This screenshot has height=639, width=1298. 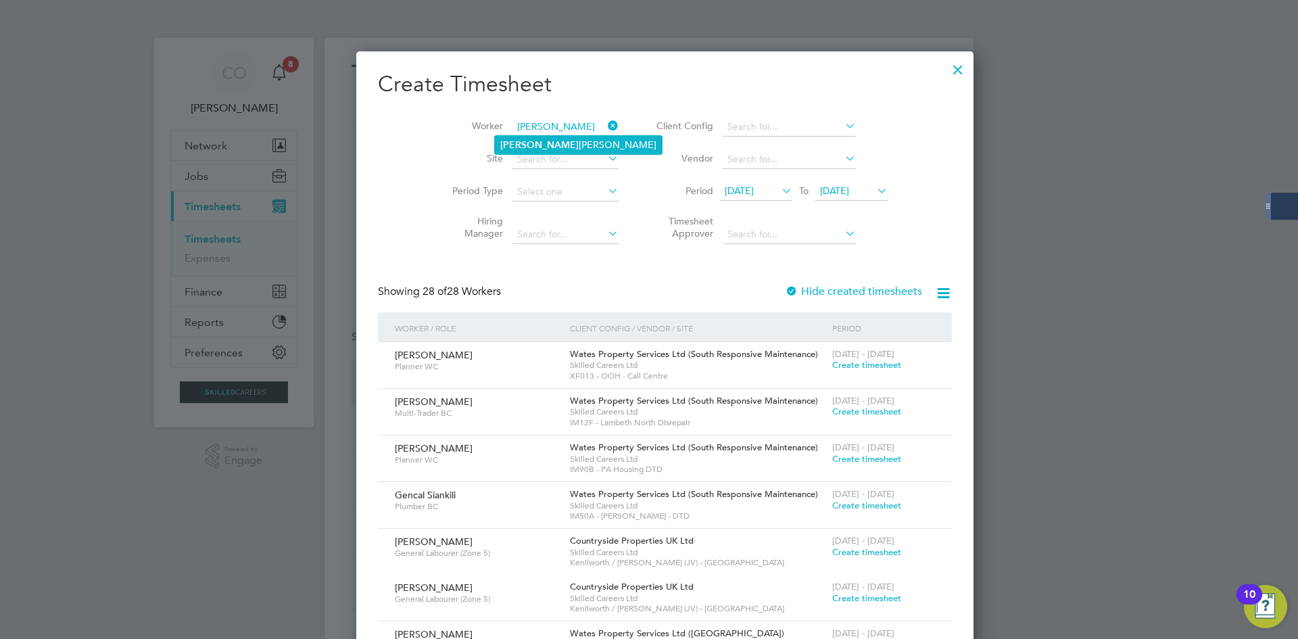 What do you see at coordinates (565, 192) in the screenshot?
I see `input: Select one` at bounding box center [565, 192].